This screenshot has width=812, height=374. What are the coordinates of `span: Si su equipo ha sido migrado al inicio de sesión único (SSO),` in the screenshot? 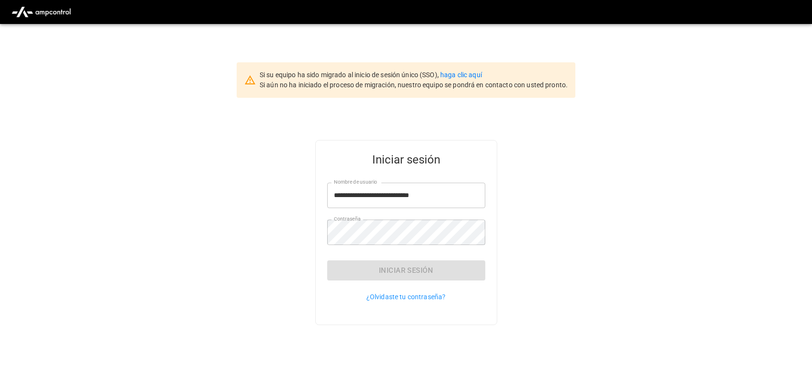 It's located at (350, 75).